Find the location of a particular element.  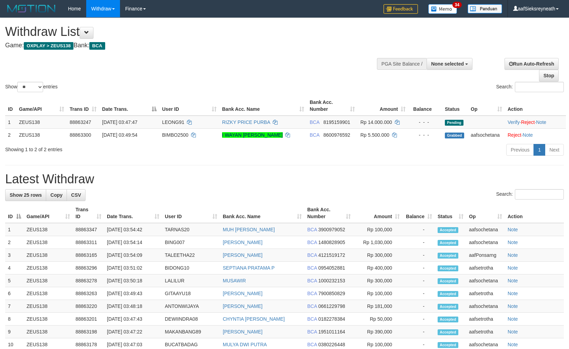

a: CSV is located at coordinates (76, 195).